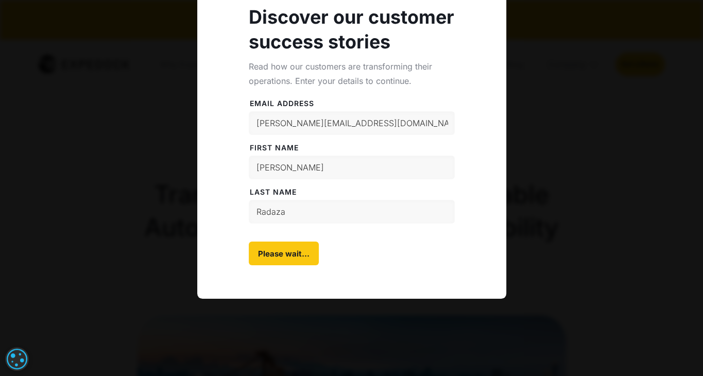 The image size is (703, 376). I want to click on strong: Discover our customer success stories, so click(351, 29).